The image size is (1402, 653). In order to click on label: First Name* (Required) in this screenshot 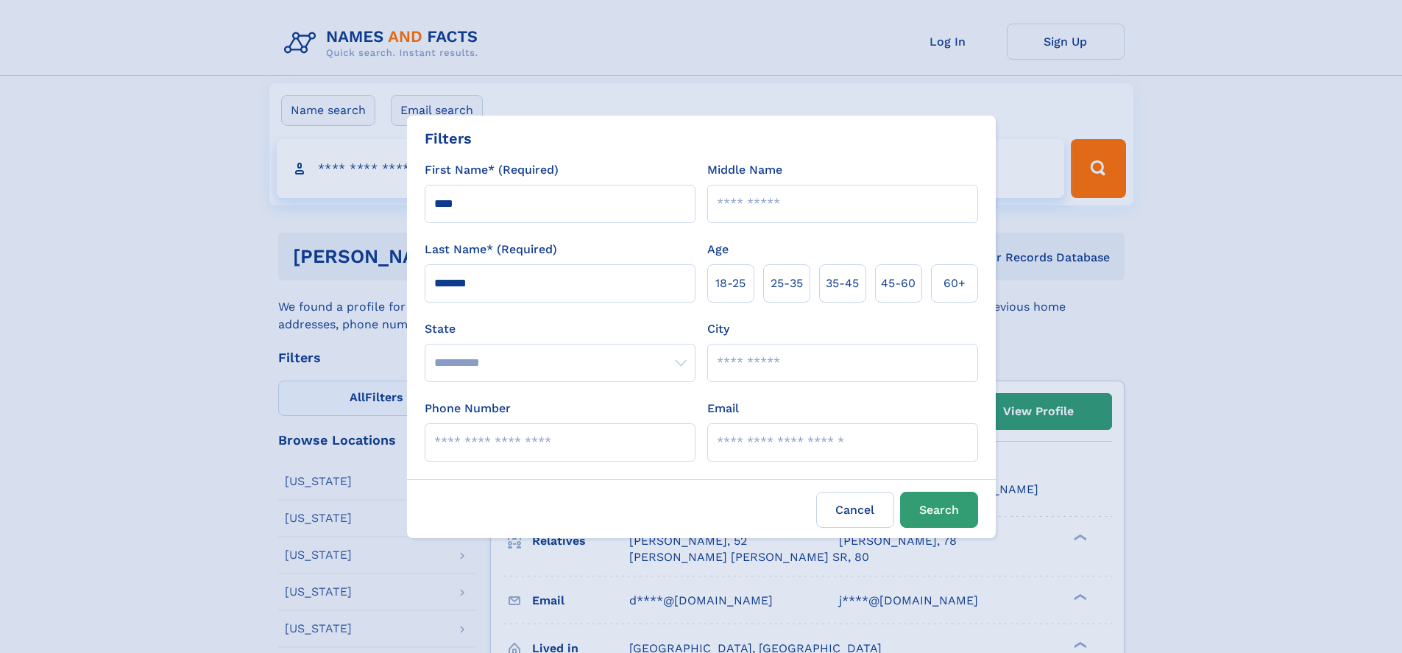, I will do `click(492, 170)`.